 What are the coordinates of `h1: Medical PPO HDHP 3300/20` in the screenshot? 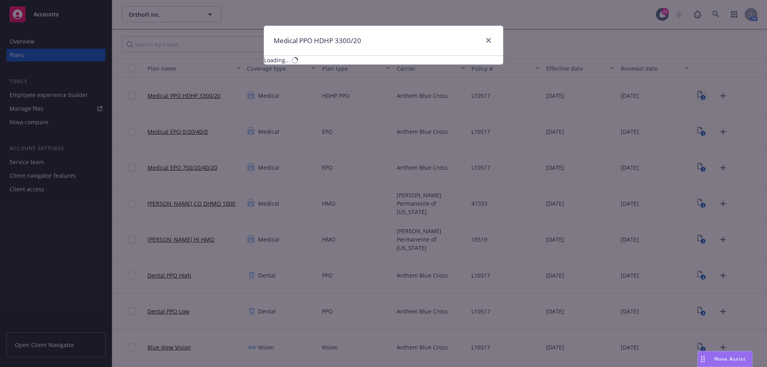 It's located at (317, 41).